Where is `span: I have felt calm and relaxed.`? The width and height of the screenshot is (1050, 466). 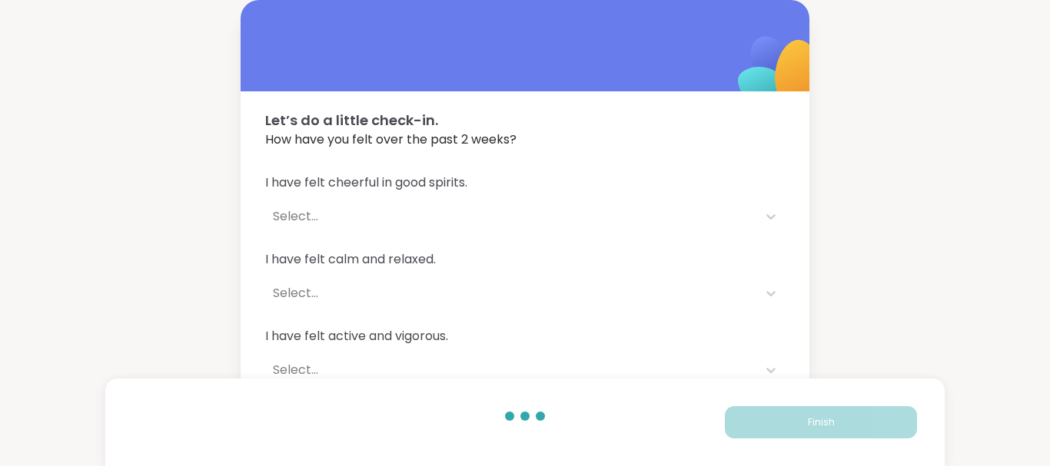 span: I have felt calm and relaxed. is located at coordinates (525, 260).